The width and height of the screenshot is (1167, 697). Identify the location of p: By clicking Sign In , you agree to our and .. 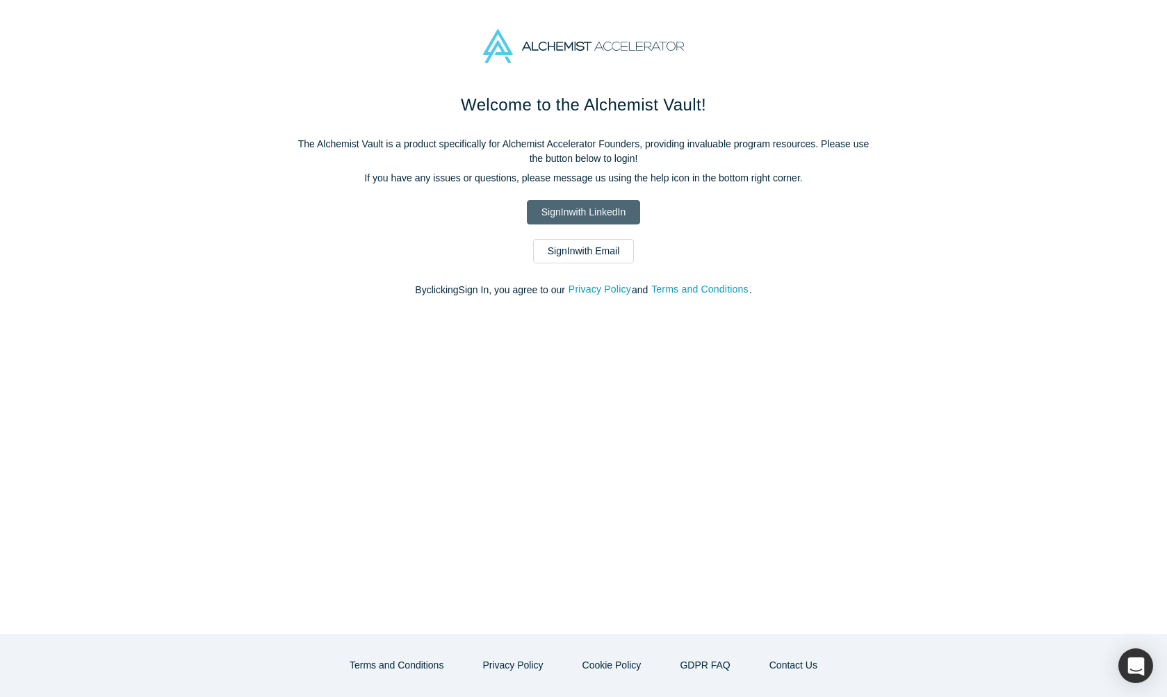
(584, 290).